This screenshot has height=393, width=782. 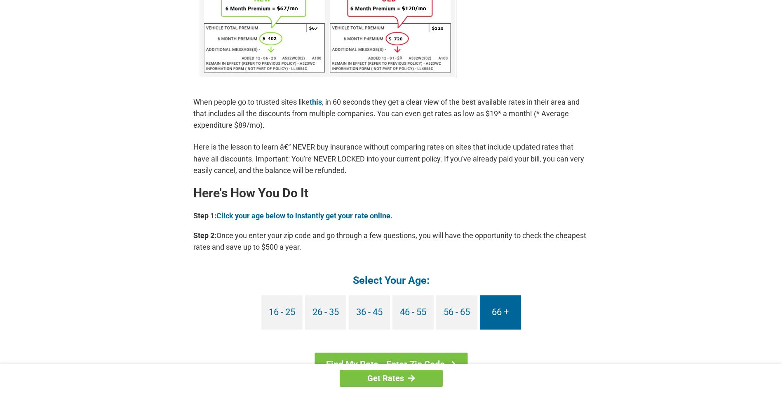 I want to click on a: 66 +, so click(x=500, y=312).